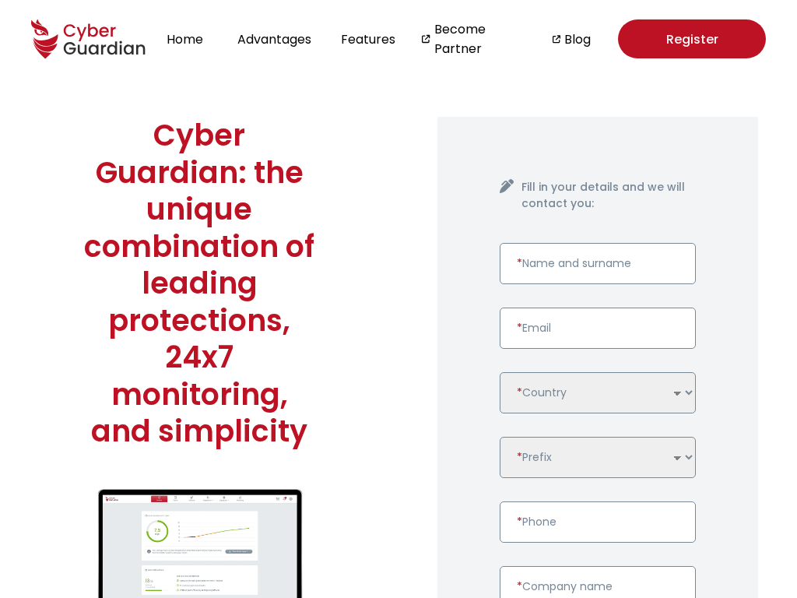 This screenshot has height=598, width=797. Describe the element at coordinates (598, 521) in the screenshot. I see `input: Enter a valid phone number.` at that location.